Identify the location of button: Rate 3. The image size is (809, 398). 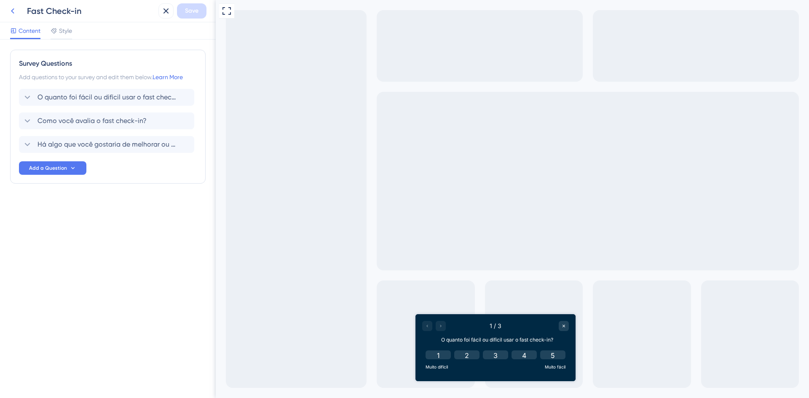
(80, 40).